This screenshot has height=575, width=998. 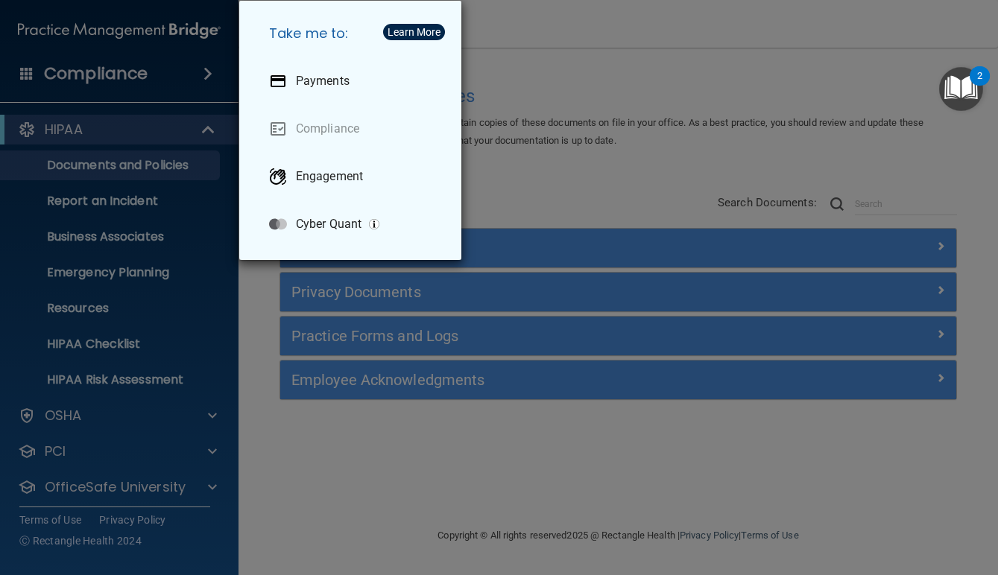 What do you see at coordinates (353, 34) in the screenshot?
I see `h5: Take me to:` at bounding box center [353, 34].